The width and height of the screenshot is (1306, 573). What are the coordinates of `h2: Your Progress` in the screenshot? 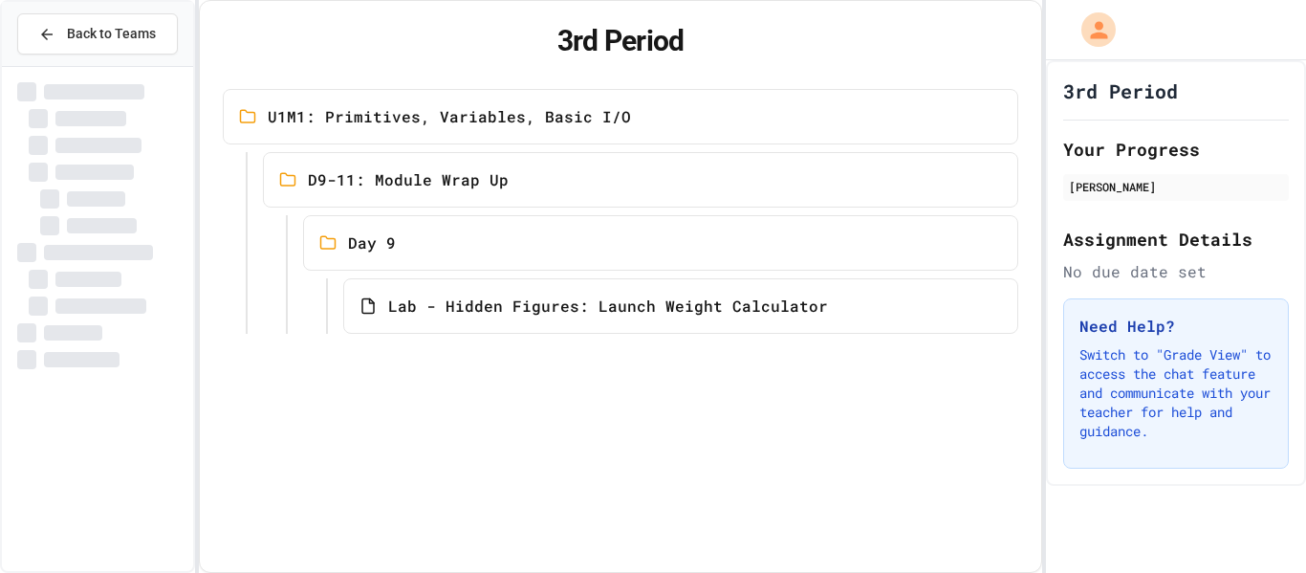 It's located at (1176, 149).